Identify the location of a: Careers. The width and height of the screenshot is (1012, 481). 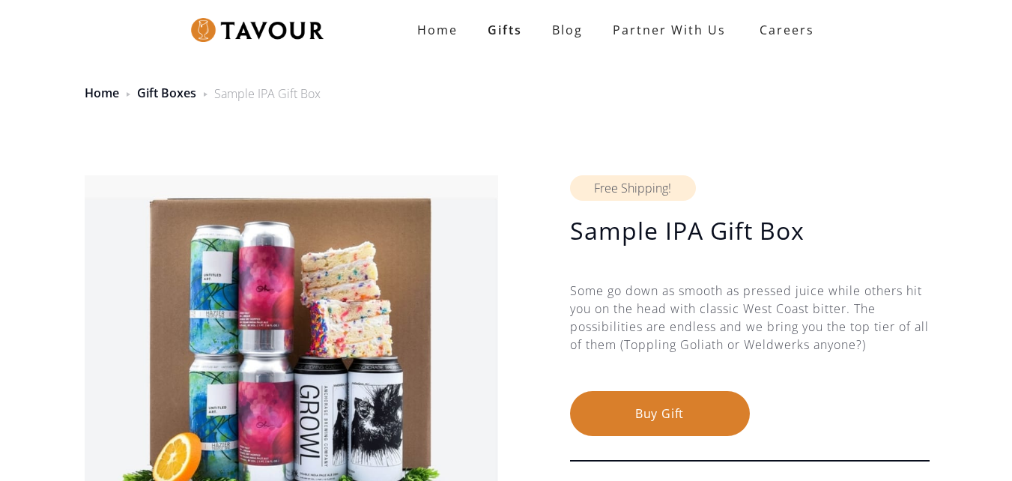
(783, 30).